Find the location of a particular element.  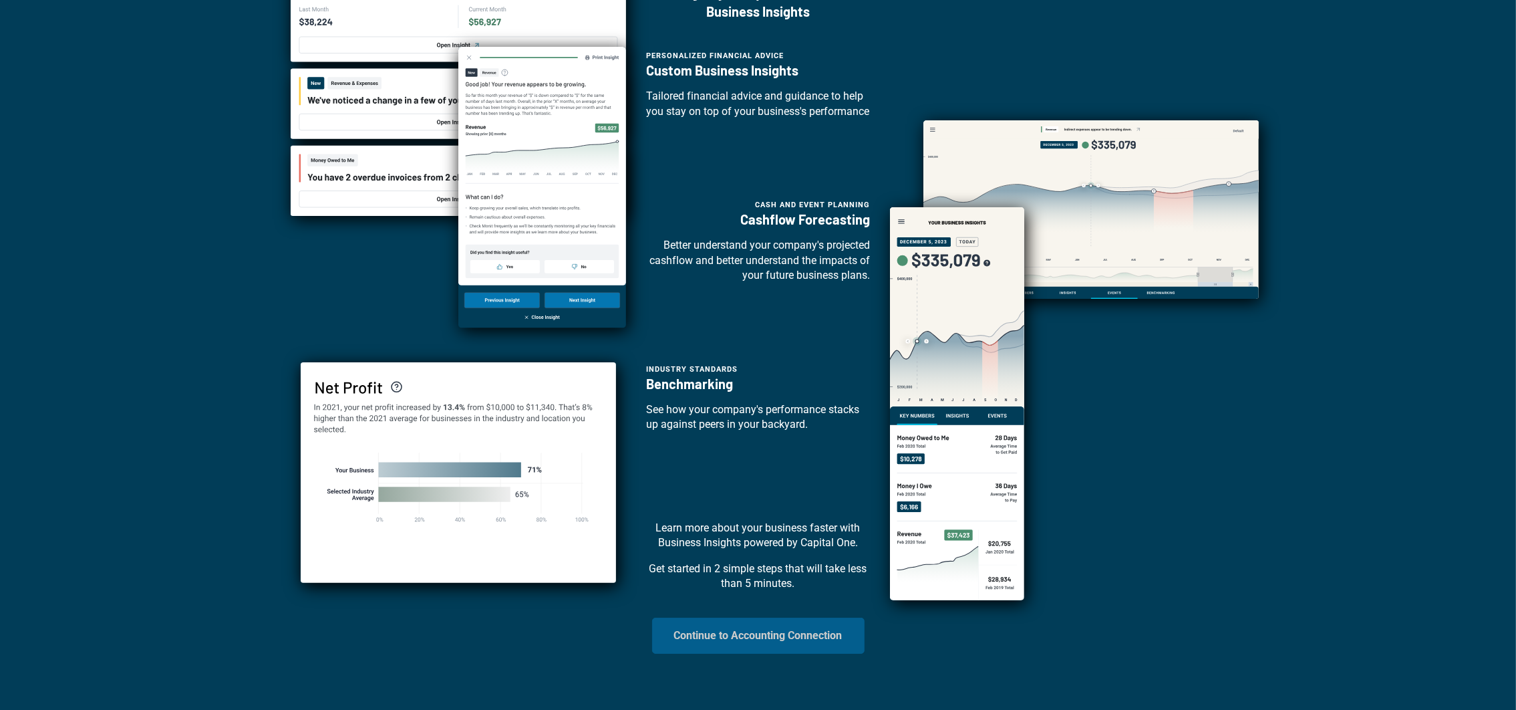

p: See how your company's performance stacks up against peers in your backyard. is located at coordinates (758, 417).